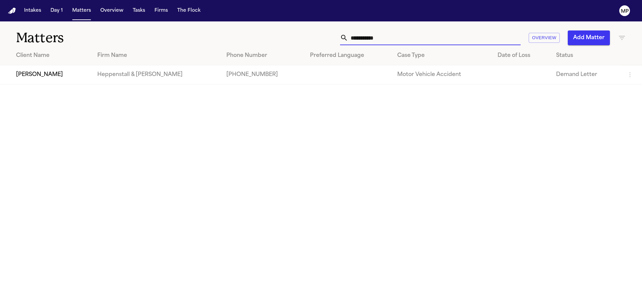 Image resolution: width=642 pixels, height=305 pixels. I want to click on h1: Matters, so click(105, 38).